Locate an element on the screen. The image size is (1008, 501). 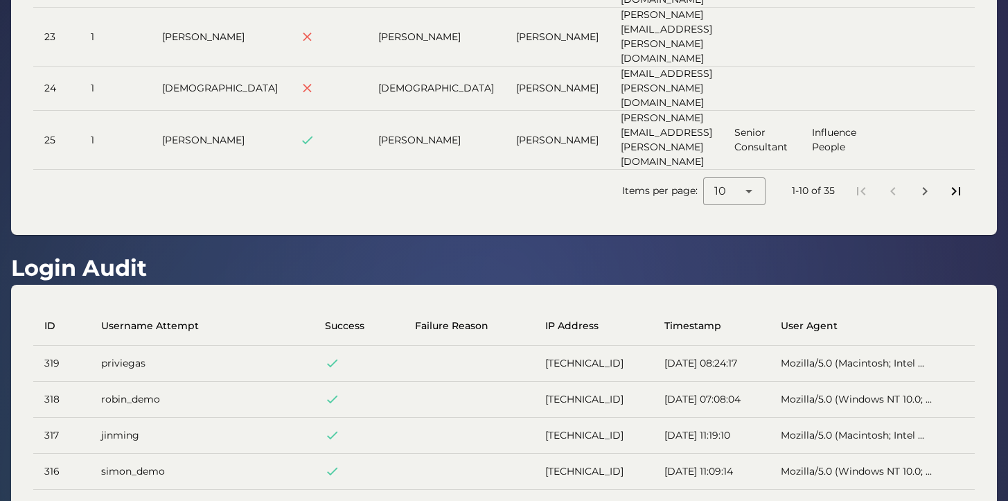
td: jinming is located at coordinates (202, 436).